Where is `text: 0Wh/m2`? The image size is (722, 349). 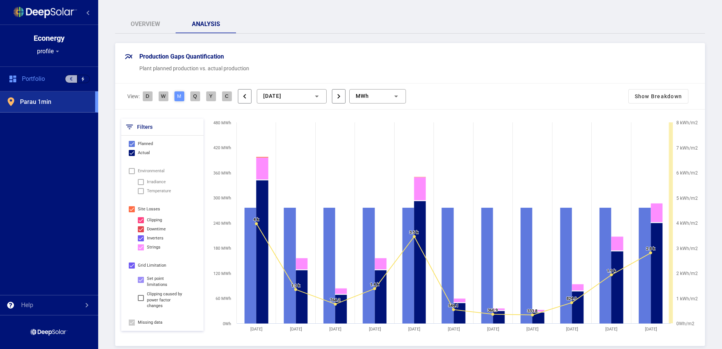
text: 0Wh/m2 is located at coordinates (685, 324).